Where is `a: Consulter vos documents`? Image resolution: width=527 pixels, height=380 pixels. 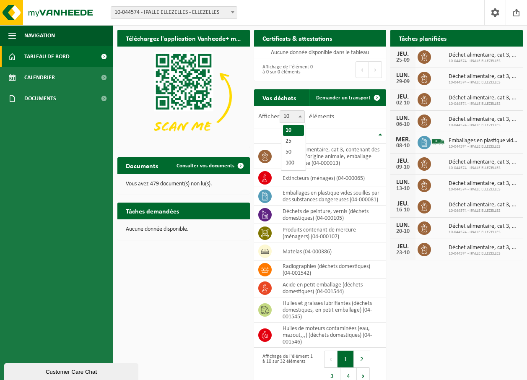 a: Consulter vos documents is located at coordinates (209, 166).